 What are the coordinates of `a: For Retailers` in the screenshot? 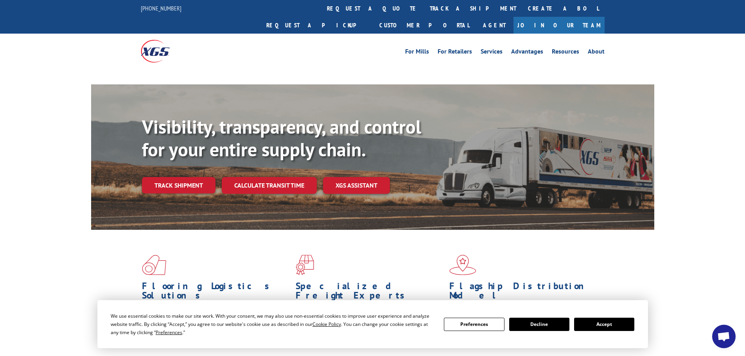 It's located at (455, 53).